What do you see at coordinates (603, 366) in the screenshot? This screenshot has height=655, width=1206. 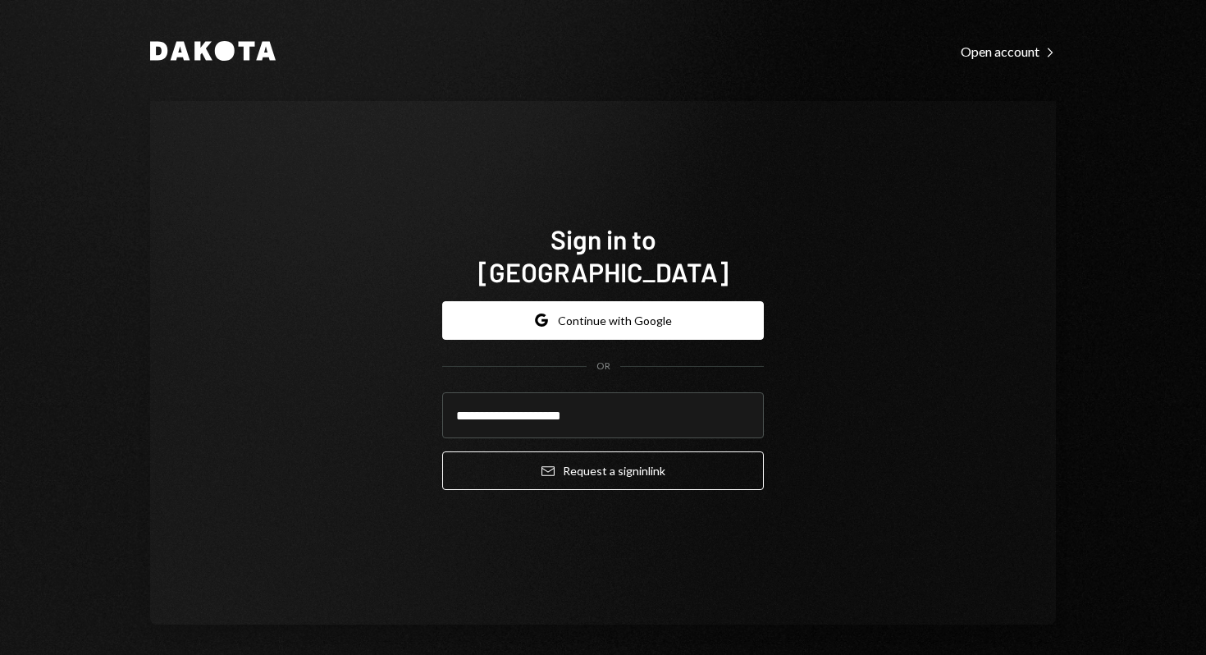 I see `div: OR` at bounding box center [603, 366].